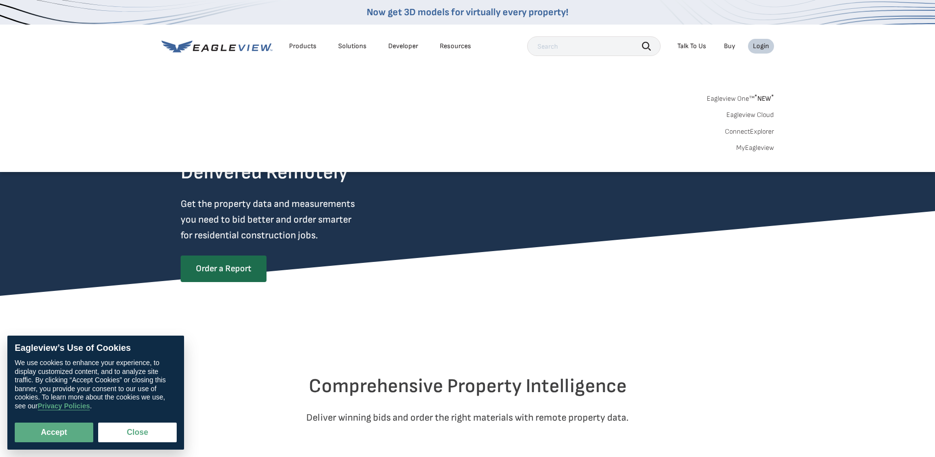  Describe the element at coordinates (692, 46) in the screenshot. I see `div: Talk To Us` at that location.